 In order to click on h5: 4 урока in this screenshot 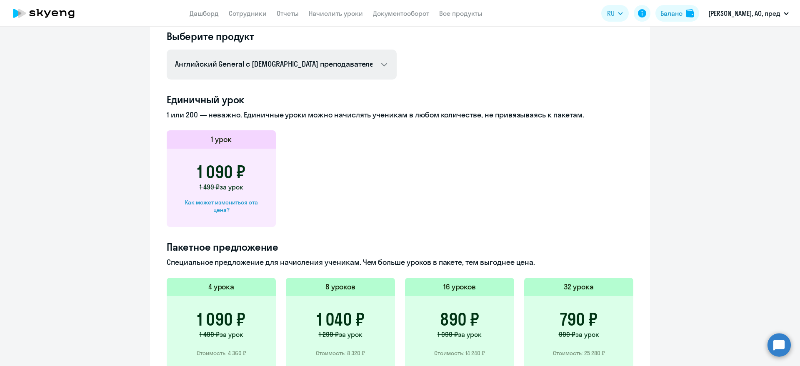, I will do `click(221, 287)`.